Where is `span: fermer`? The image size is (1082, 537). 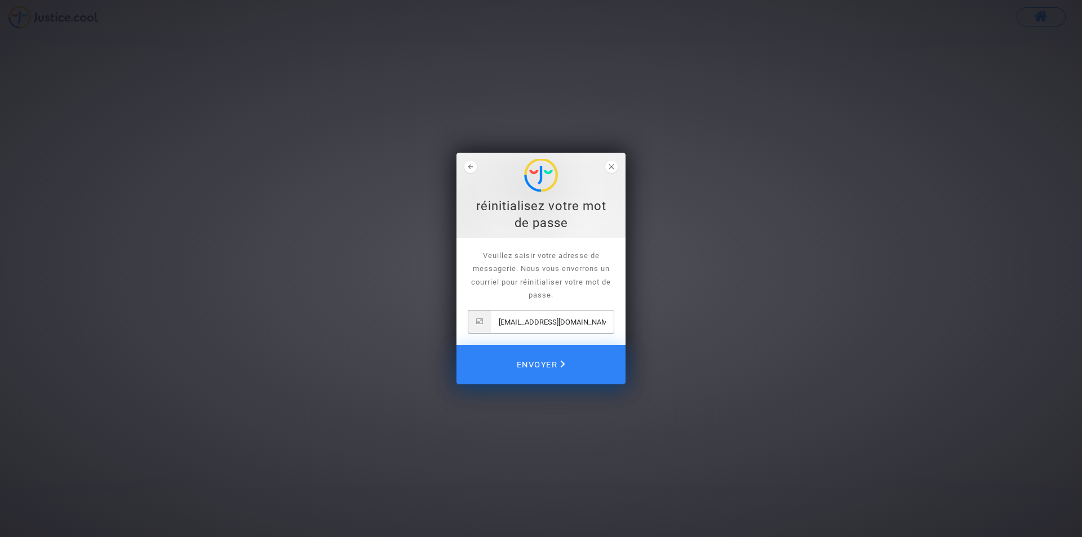 span: fermer is located at coordinates (611, 167).